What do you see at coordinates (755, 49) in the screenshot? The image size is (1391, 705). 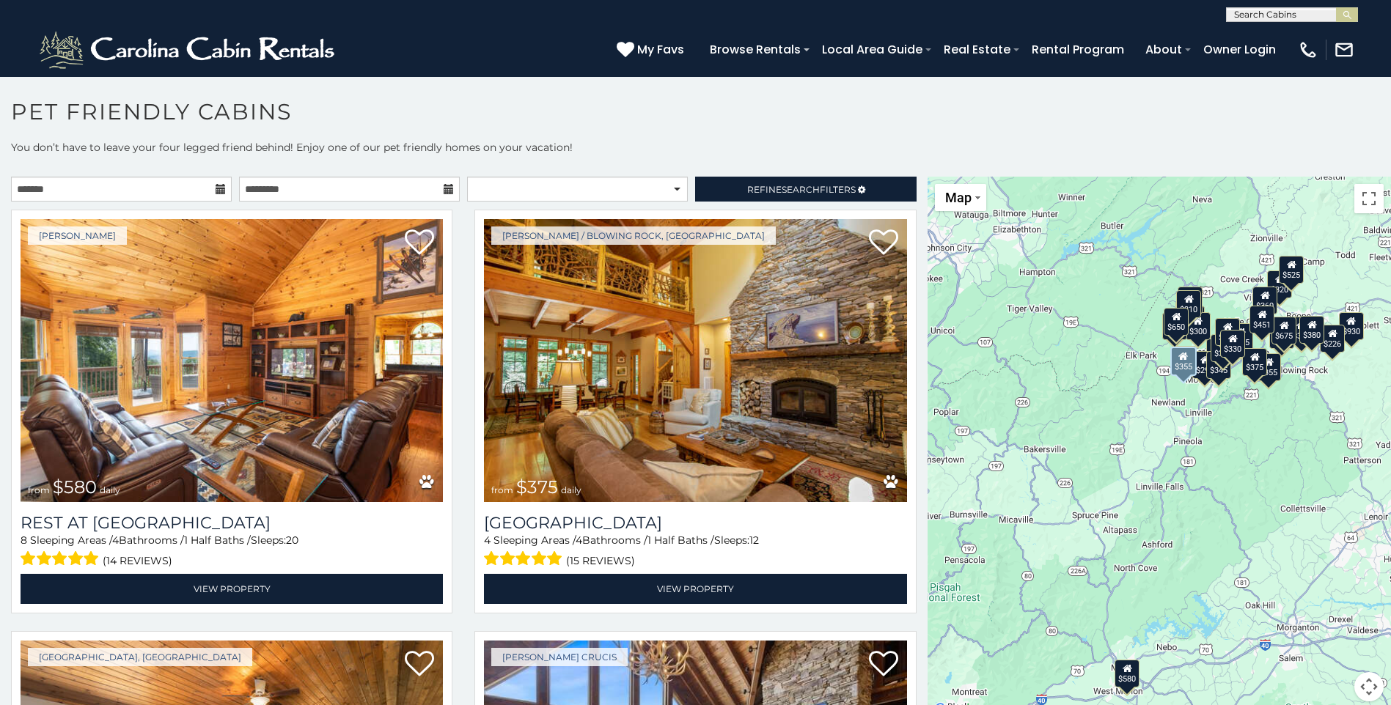 I see `a: Browse Rentals` at bounding box center [755, 49].